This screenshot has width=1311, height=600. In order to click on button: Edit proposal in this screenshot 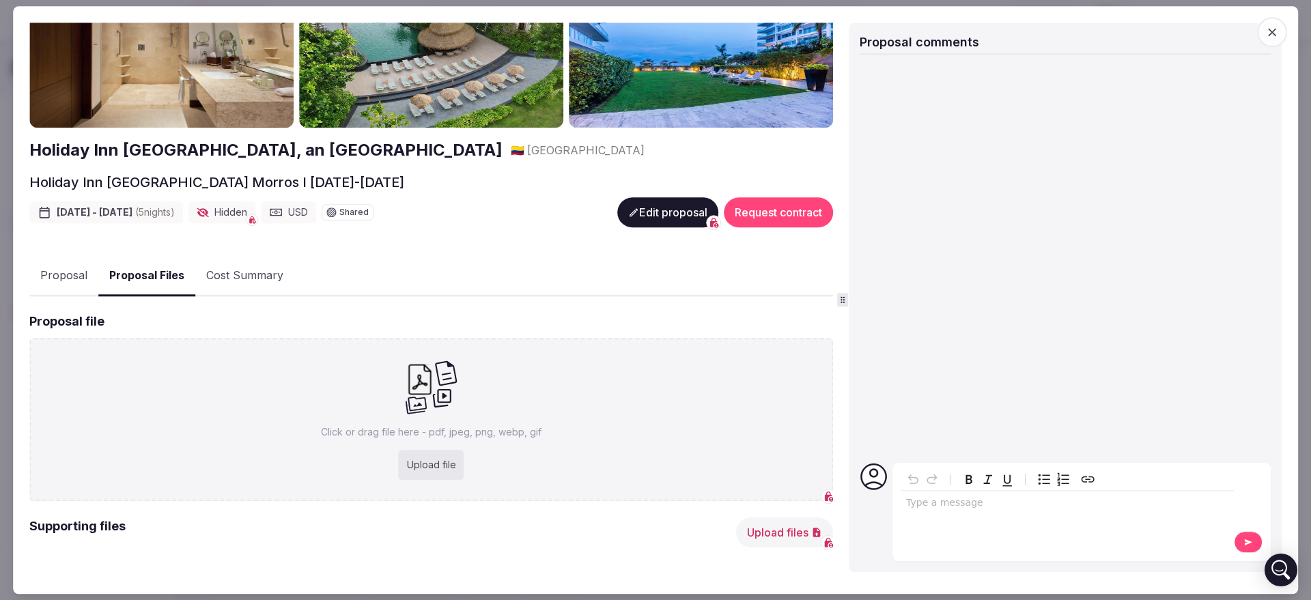, I will do `click(668, 212)`.